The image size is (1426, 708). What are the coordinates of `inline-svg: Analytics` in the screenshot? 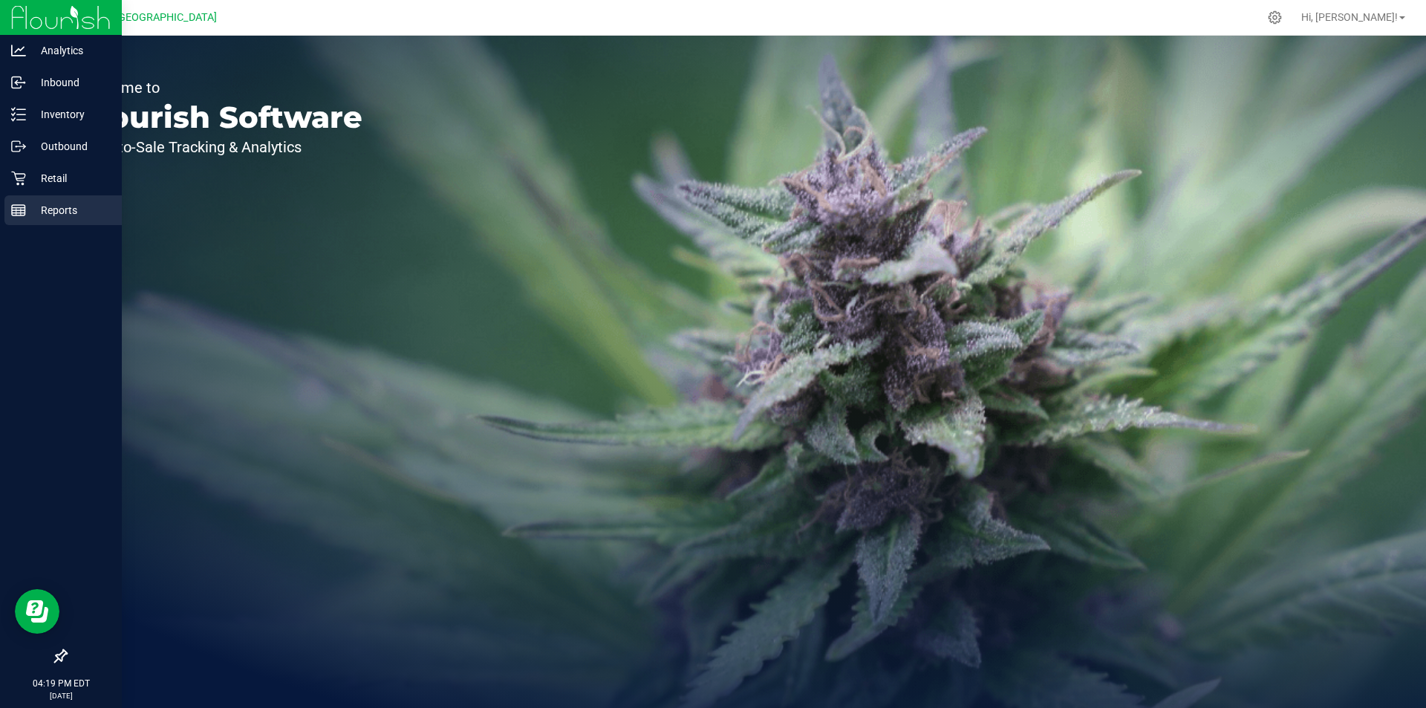 It's located at (19, 50).